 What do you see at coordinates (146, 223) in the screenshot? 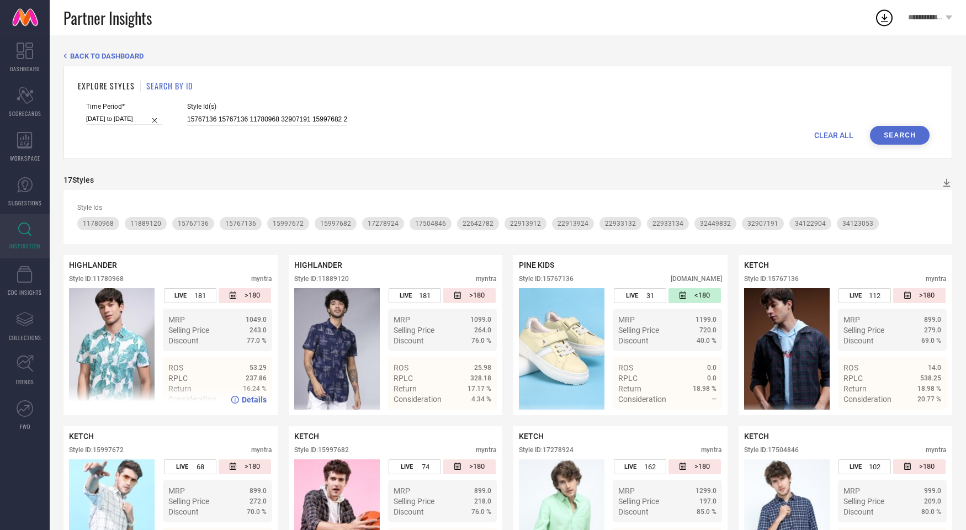
I see `span: 11889120` at bounding box center [146, 223].